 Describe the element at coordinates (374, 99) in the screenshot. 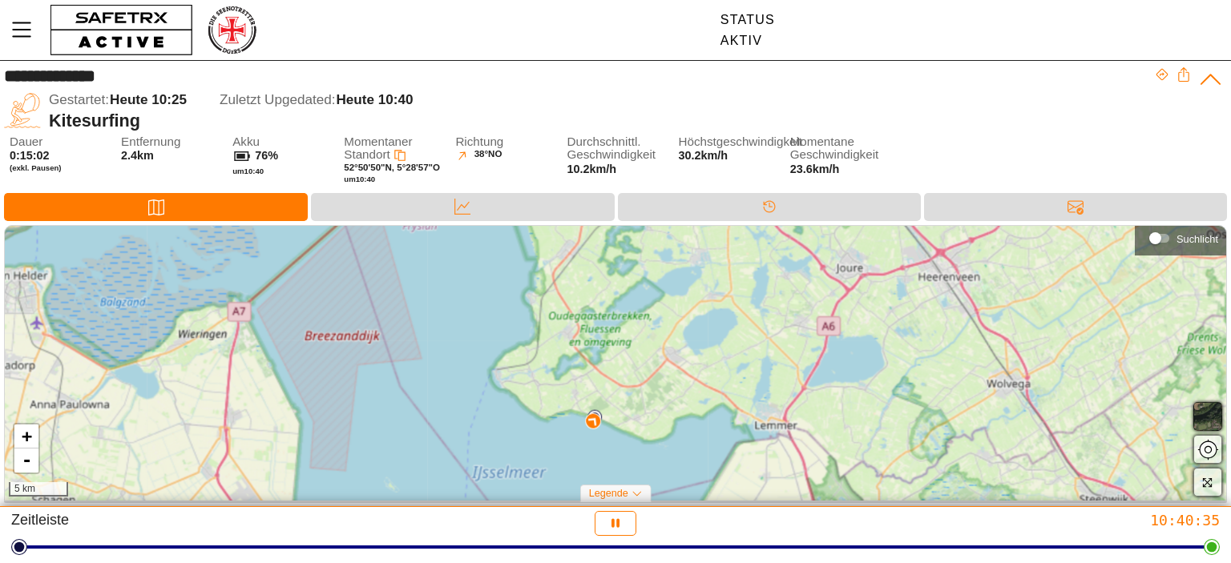

I see `span: Heute 10:40` at that location.